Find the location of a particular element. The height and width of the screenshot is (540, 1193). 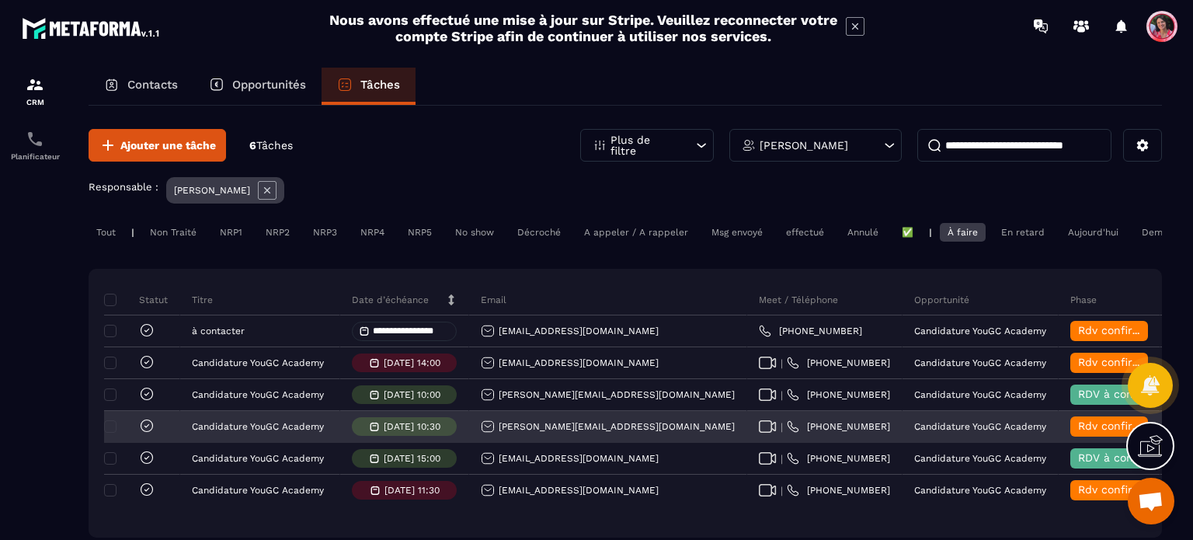

h2: Nous avons effectué une mise à jour sur Stripe. Veuillez reconnecter votre compte Stripe afin de ... is located at coordinates (583, 28).